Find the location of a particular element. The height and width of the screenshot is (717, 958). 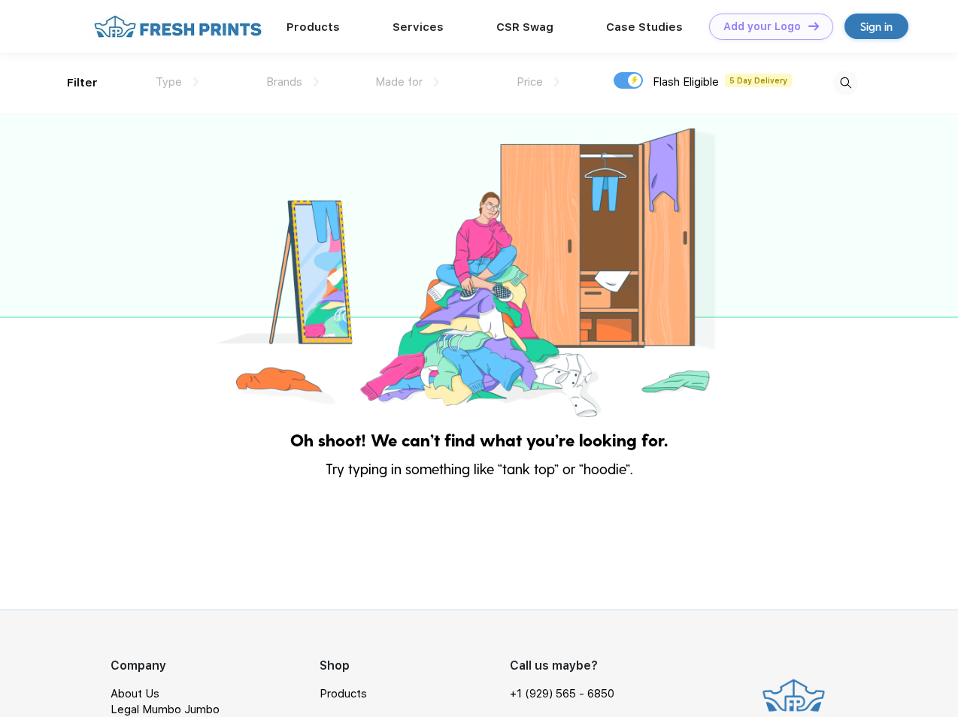

a: CSR Swag is located at coordinates (525, 27).